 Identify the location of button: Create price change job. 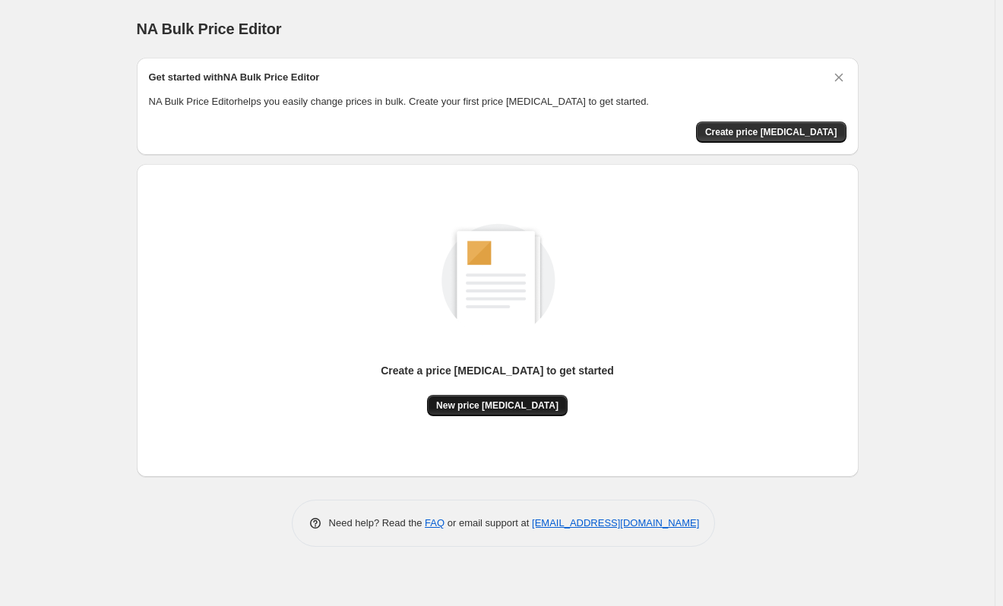
(771, 132).